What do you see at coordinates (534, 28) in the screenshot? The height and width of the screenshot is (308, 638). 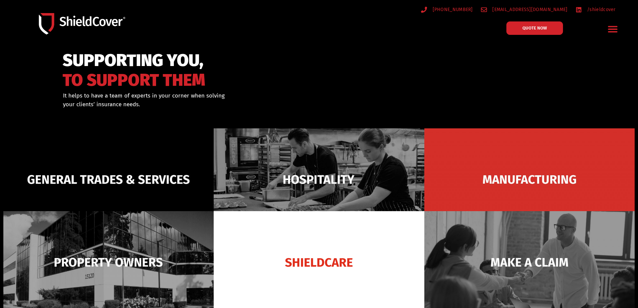 I see `a: QUOTE NOW` at bounding box center [534, 28].